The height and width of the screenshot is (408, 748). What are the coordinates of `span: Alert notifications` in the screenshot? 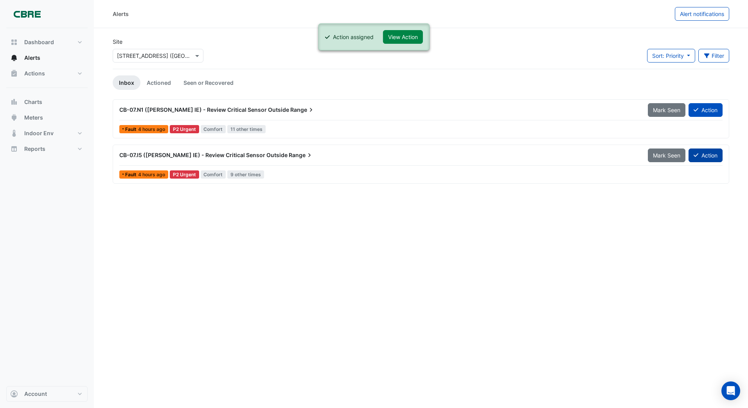 It's located at (701, 14).